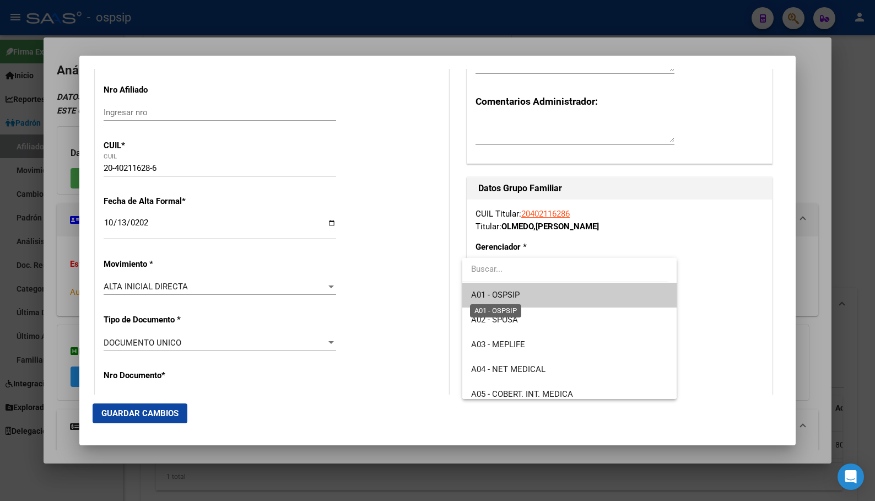 This screenshot has height=501, width=875. I want to click on input: dropdown search, so click(565, 269).